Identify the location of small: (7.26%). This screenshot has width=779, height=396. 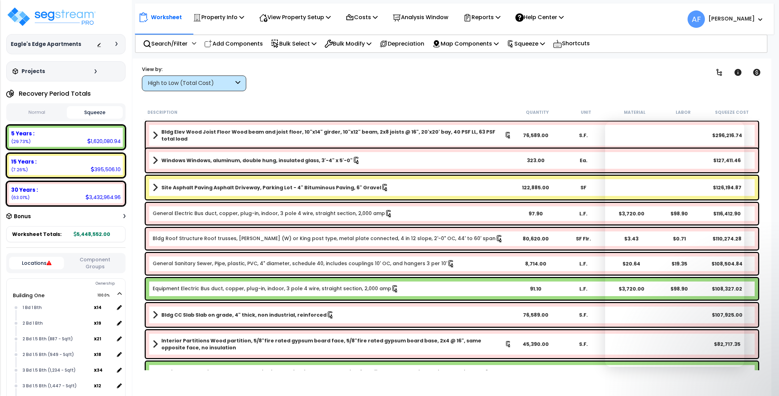
(19, 169).